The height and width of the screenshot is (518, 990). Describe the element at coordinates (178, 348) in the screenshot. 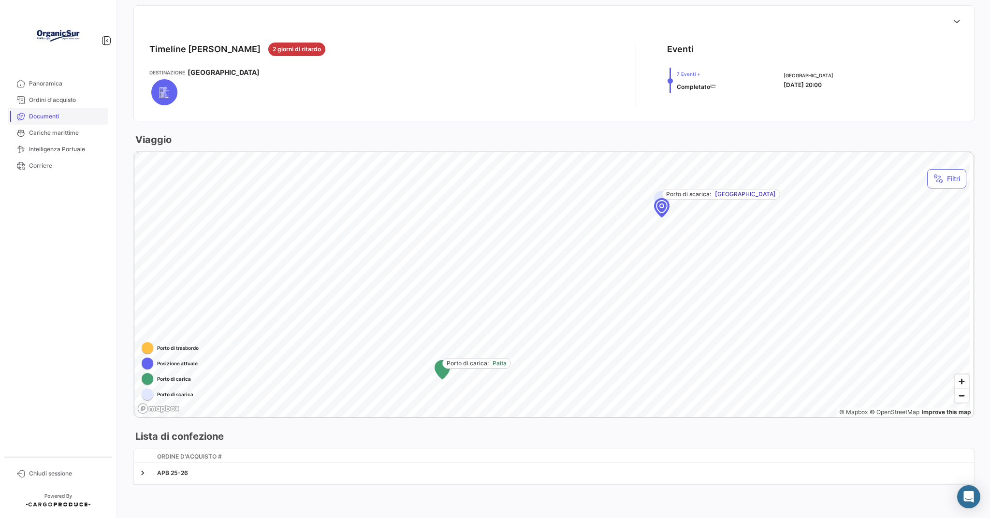

I see `span: Porto di trasbordo` at that location.